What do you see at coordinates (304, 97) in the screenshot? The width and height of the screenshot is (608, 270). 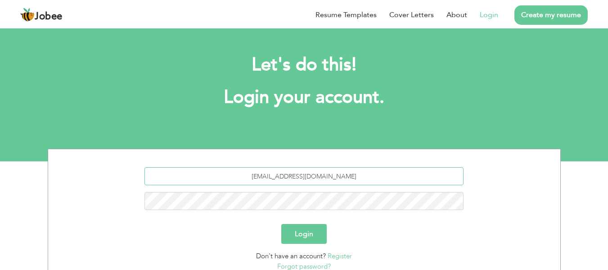 I see `h1: Login your account.` at bounding box center [304, 97].